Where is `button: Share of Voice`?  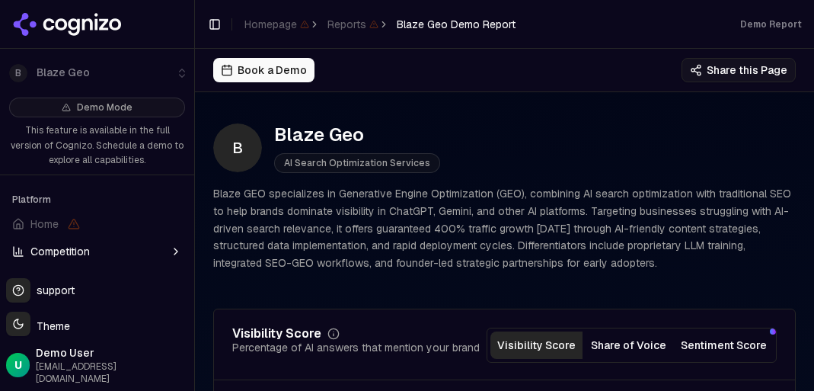
button: Share of Voice is located at coordinates (629, 345).